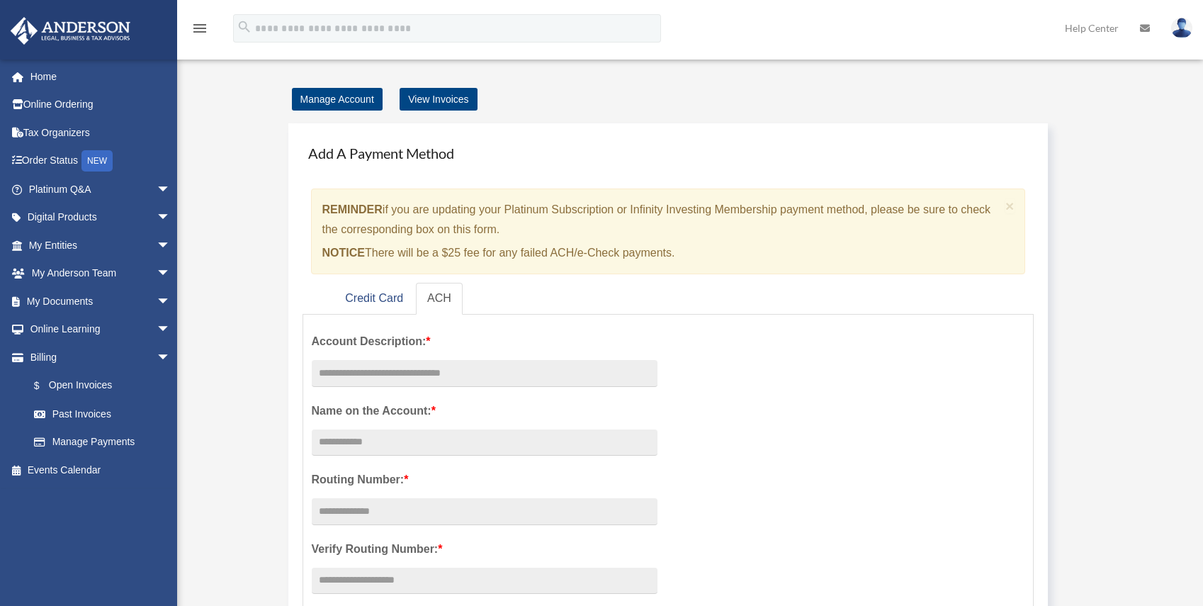 The width and height of the screenshot is (1203, 606). I want to click on a: My Entitiesarrow_drop_down, so click(101, 245).